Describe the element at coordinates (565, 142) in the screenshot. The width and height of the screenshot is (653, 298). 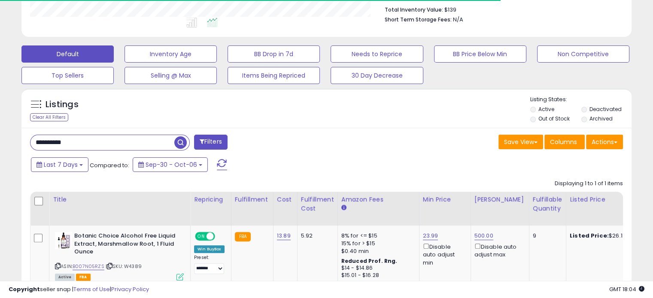
I see `button: Columns` at that location.